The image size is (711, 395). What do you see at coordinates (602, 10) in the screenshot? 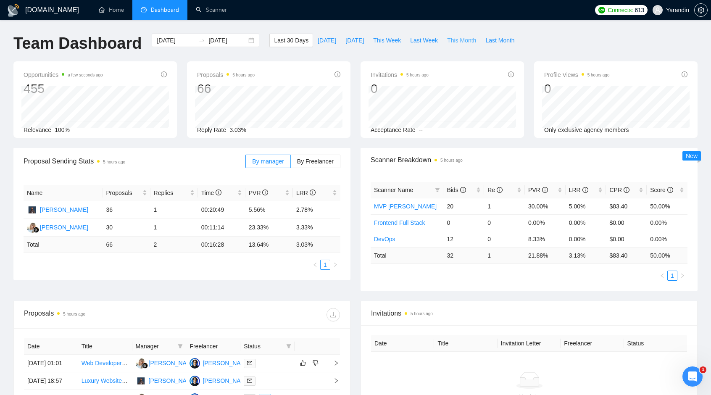
I see `img: upwork-logo.png` at bounding box center [602, 10].